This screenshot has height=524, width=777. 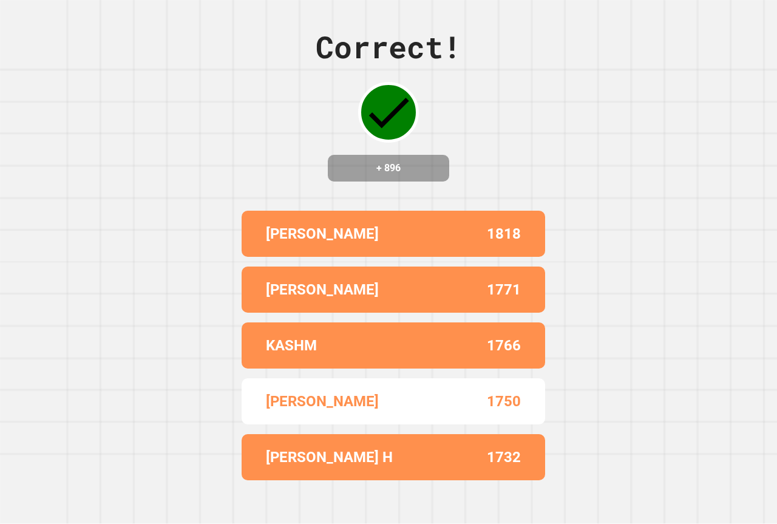 I want to click on p: 1766, so click(x=504, y=345).